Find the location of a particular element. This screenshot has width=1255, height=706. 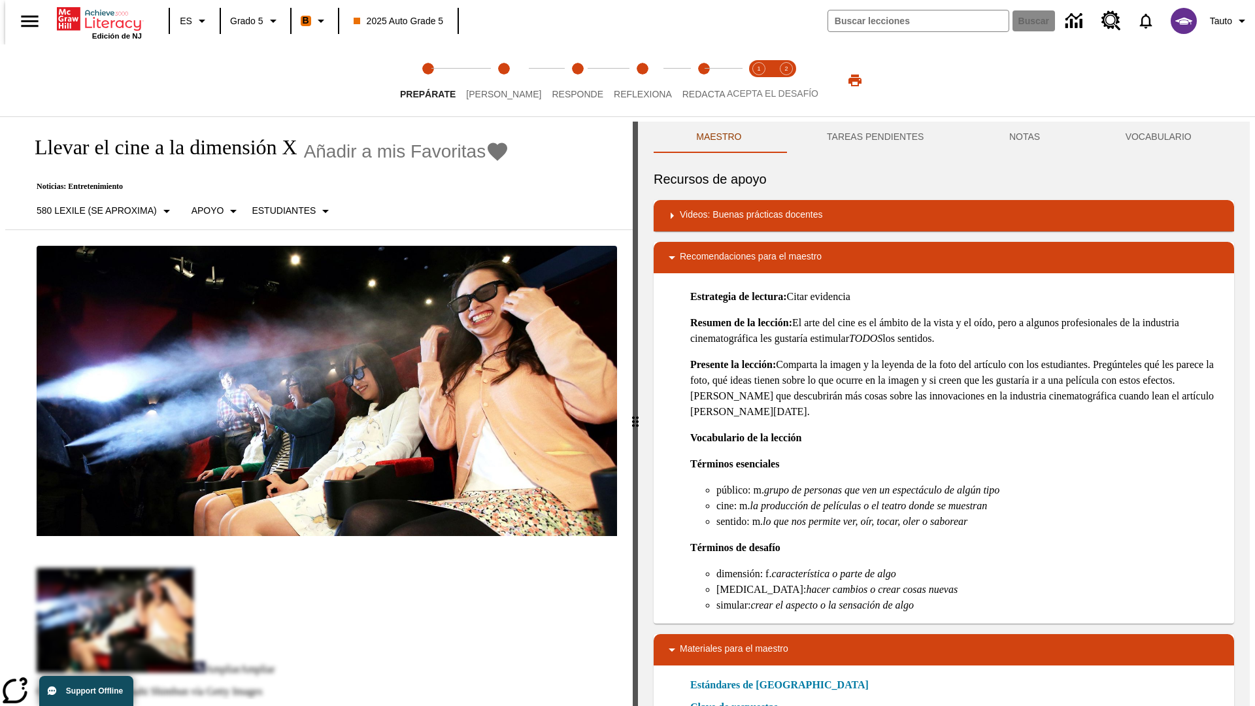

span: Redacta is located at coordinates (704, 94).